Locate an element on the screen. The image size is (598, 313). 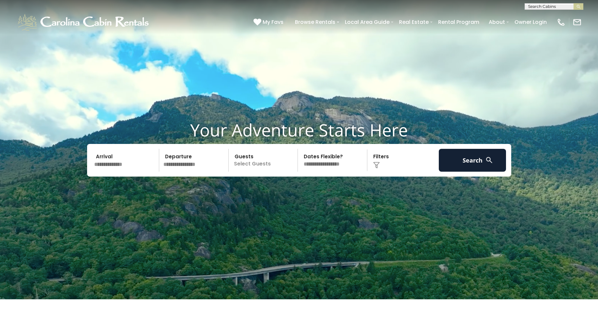
a: About is located at coordinates (497, 22).